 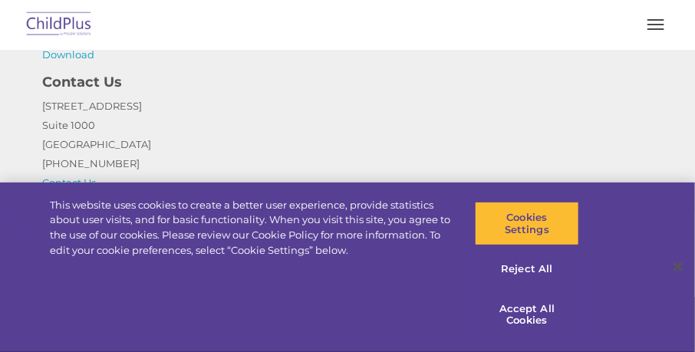 I want to click on h4: Contact Us, so click(x=348, y=83).